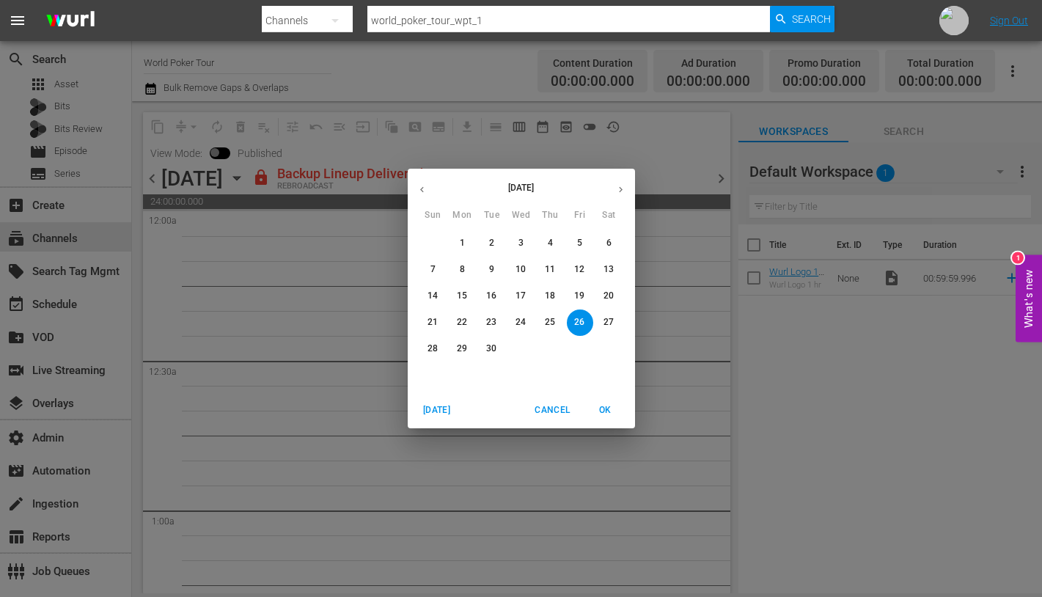 This screenshot has width=1042, height=597. Describe the element at coordinates (551, 323) in the screenshot. I see `button: 25` at that location.